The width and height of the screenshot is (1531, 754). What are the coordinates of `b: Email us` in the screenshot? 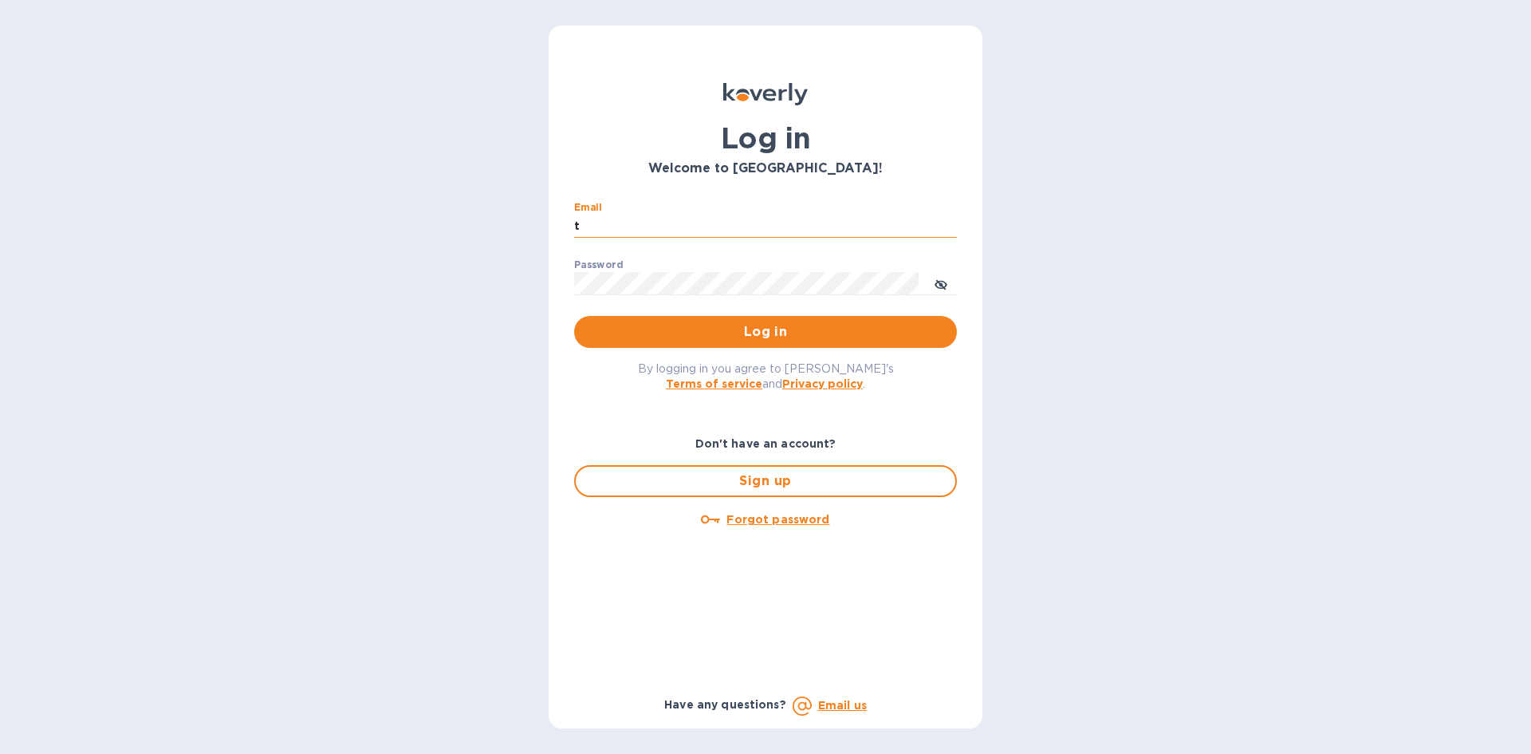 It's located at (842, 705).